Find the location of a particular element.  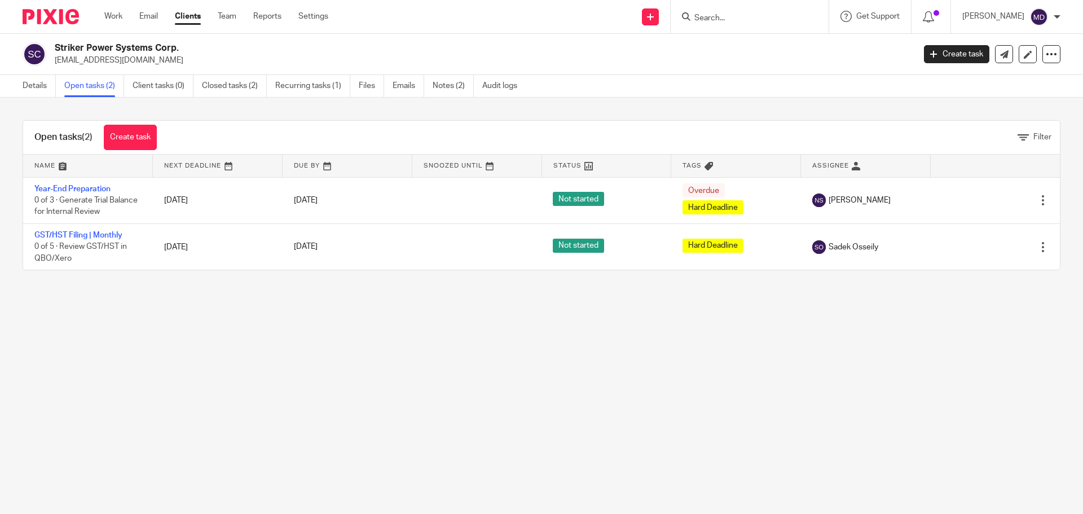

span: (2) is located at coordinates (87, 137).